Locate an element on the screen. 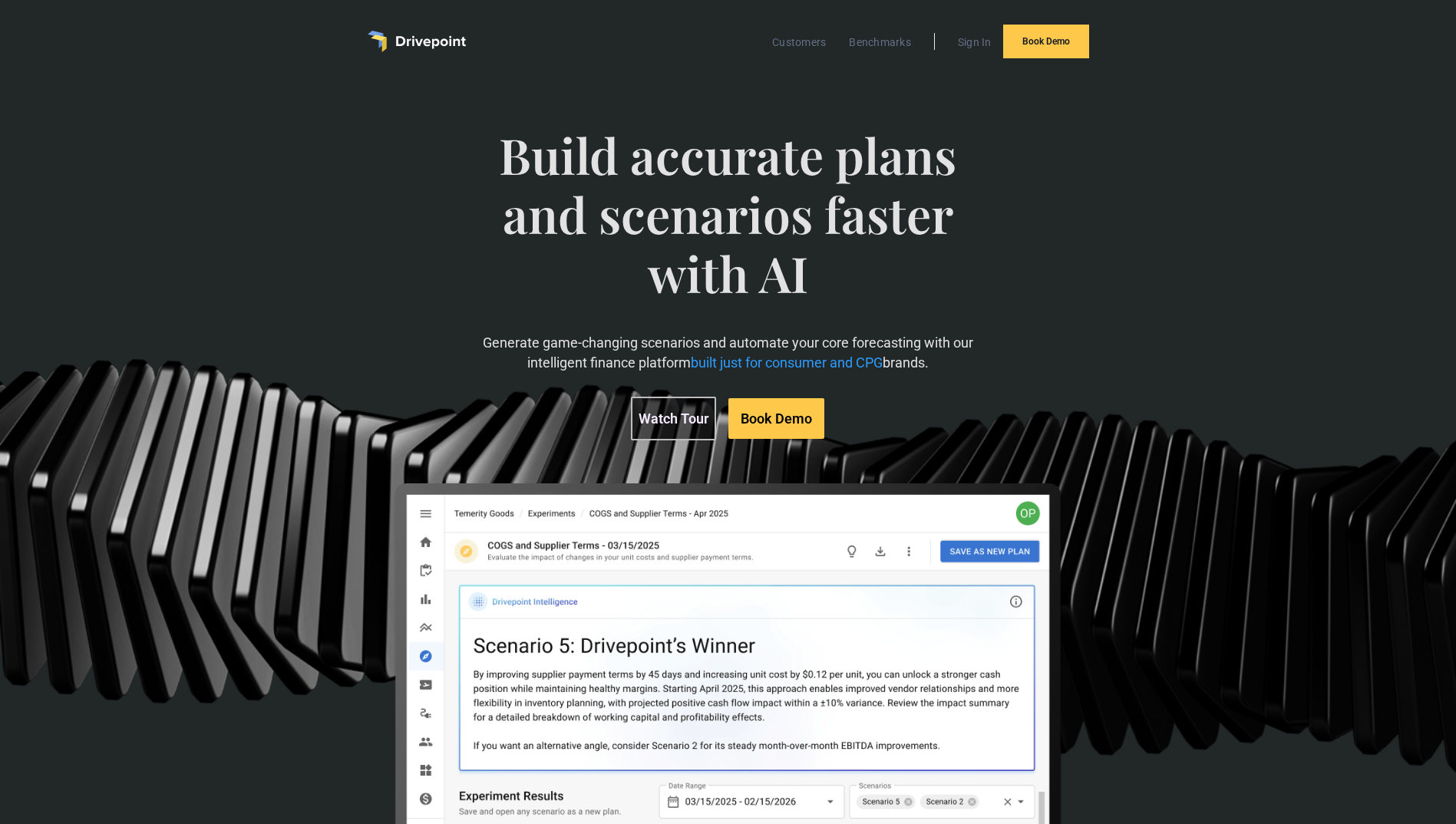 This screenshot has width=1456, height=824. span: Build accurate plans and scenarios faster with AI is located at coordinates (727, 229).